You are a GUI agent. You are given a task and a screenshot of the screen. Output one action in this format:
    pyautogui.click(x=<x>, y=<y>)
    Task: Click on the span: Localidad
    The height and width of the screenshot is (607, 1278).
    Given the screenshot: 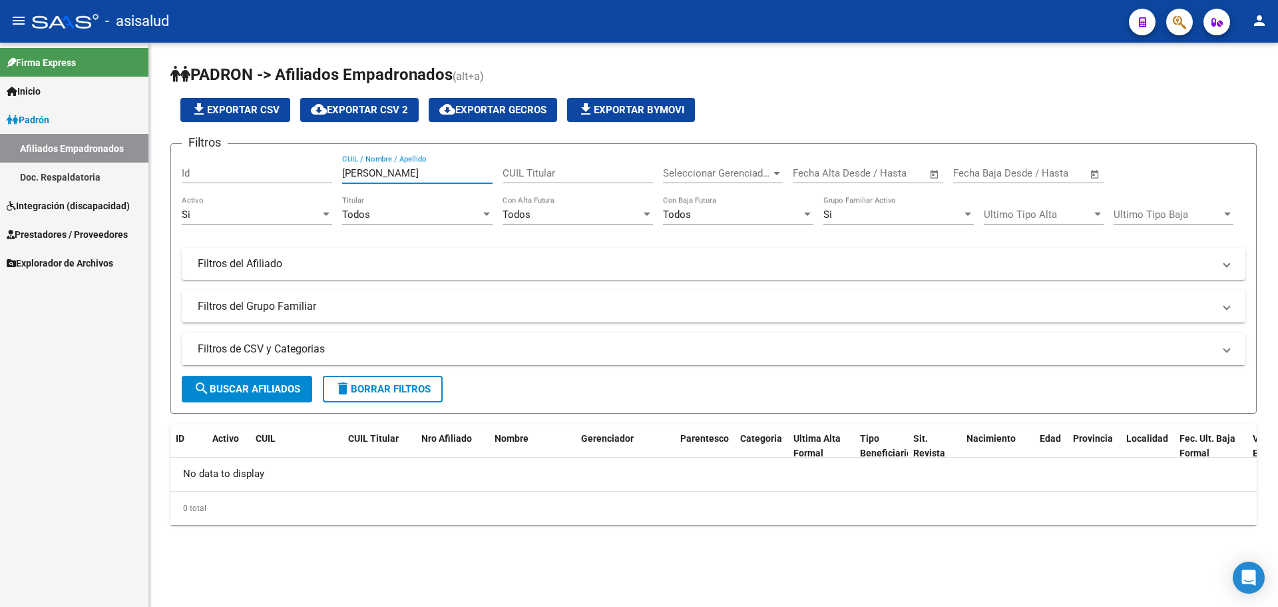 What is the action you would take?
    pyautogui.click(x=1147, y=438)
    